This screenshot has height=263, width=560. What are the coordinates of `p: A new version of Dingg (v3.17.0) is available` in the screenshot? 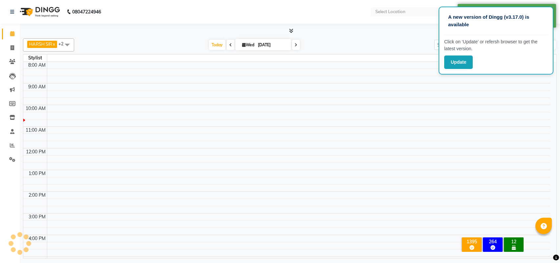 It's located at (496, 21).